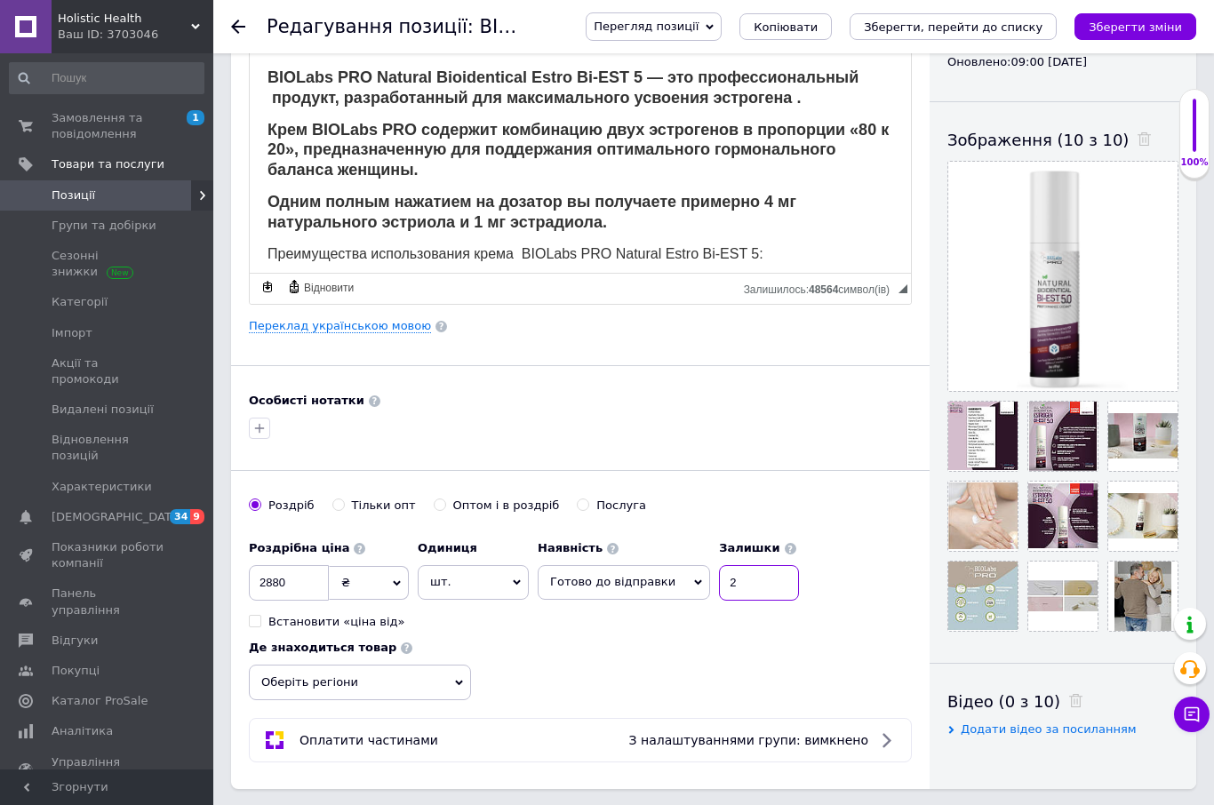 This screenshot has width=1214, height=805. I want to click on span: Товари та послуги, so click(108, 164).